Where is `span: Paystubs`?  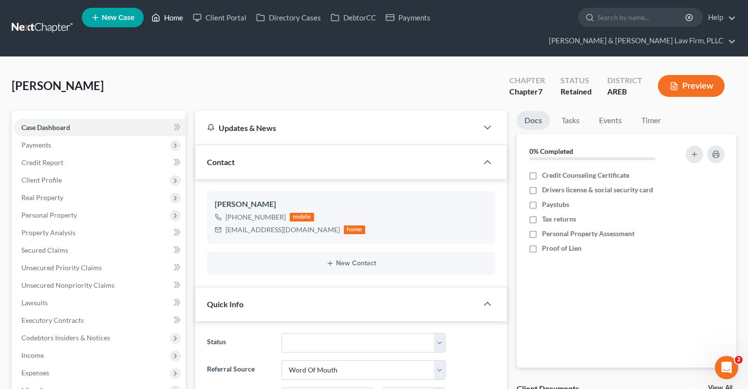
span: Paystubs is located at coordinates (556, 205).